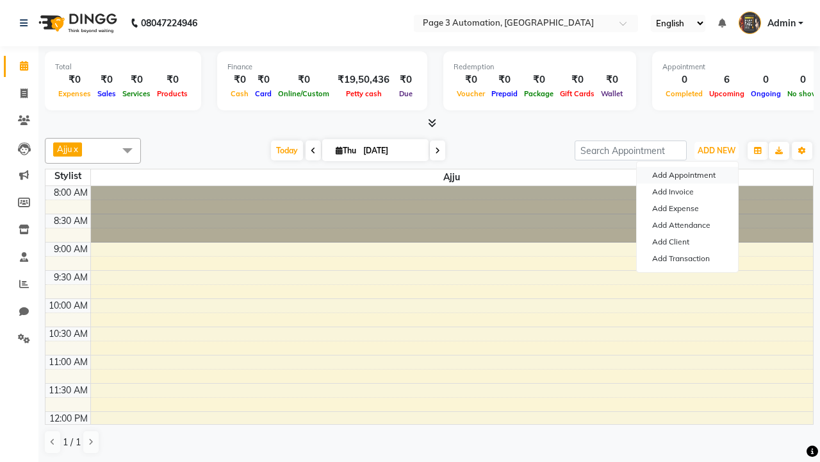  Describe the element at coordinates (688, 192) in the screenshot. I see `a: Add Invoice` at that location.